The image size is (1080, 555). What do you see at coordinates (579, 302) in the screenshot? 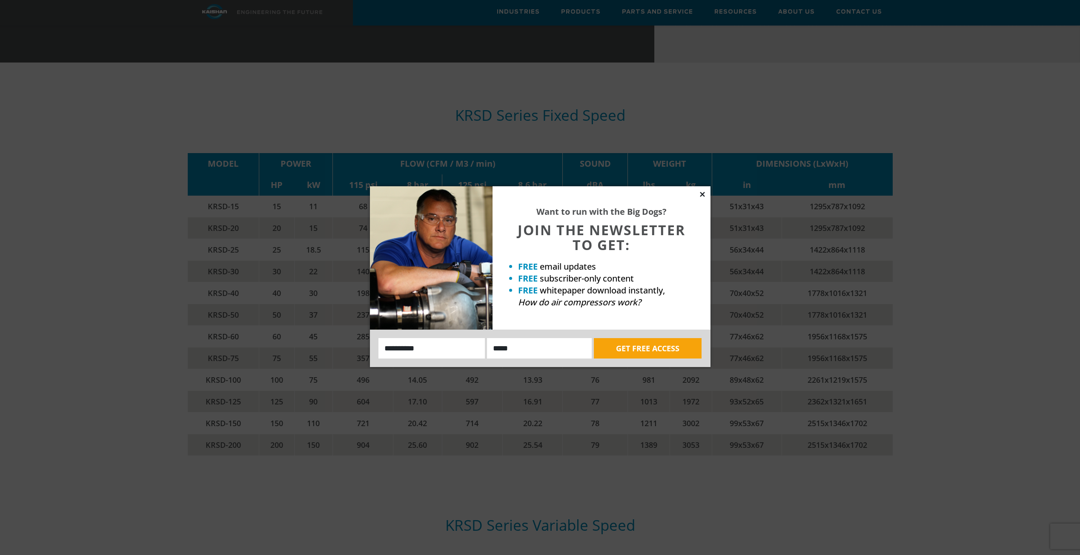
I see `em: How do air compressors work?` at bounding box center [579, 302].